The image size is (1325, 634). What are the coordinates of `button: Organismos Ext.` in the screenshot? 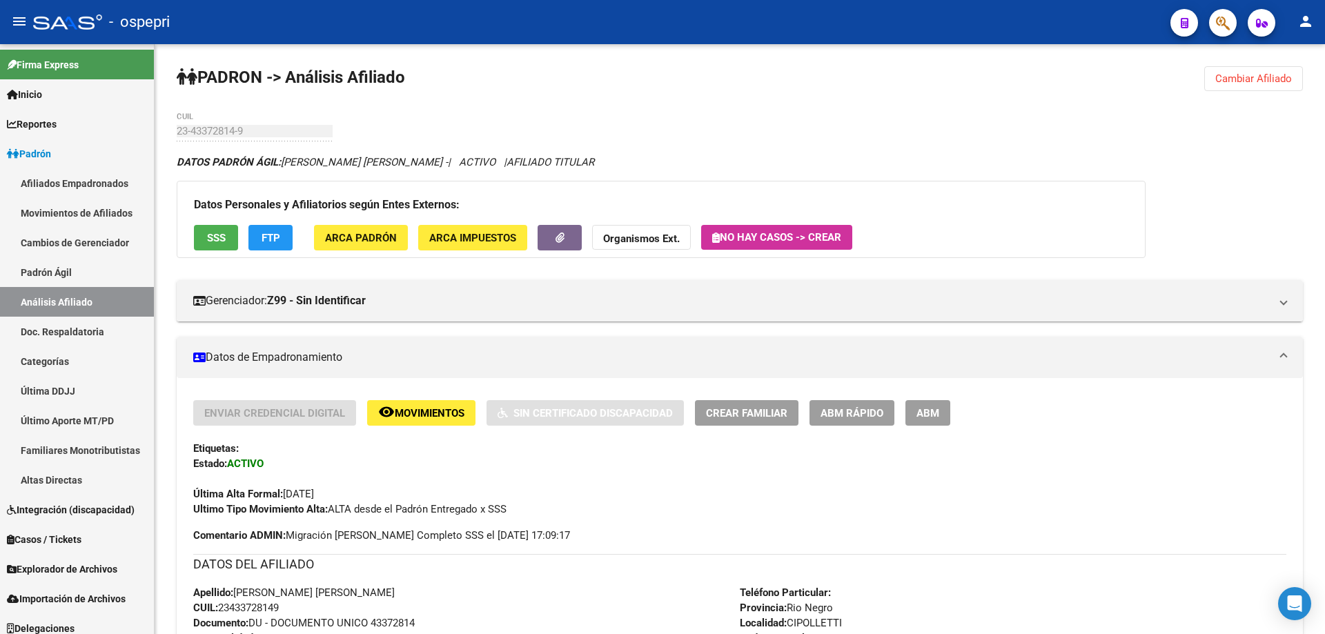 It's located at (641, 237).